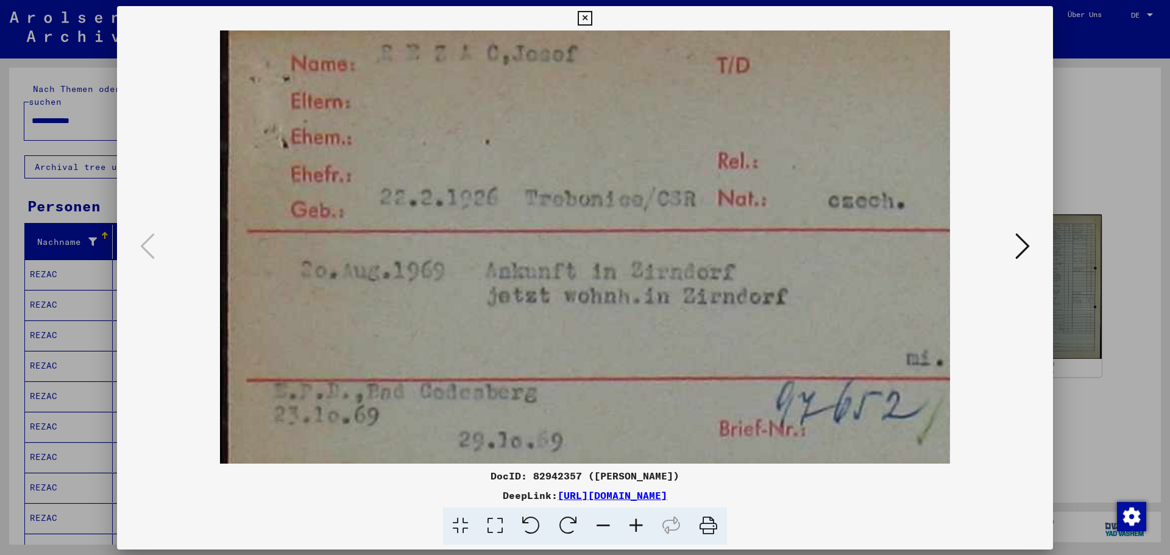 The height and width of the screenshot is (555, 1170). I want to click on img: 001.jpg, so click(585, 247).